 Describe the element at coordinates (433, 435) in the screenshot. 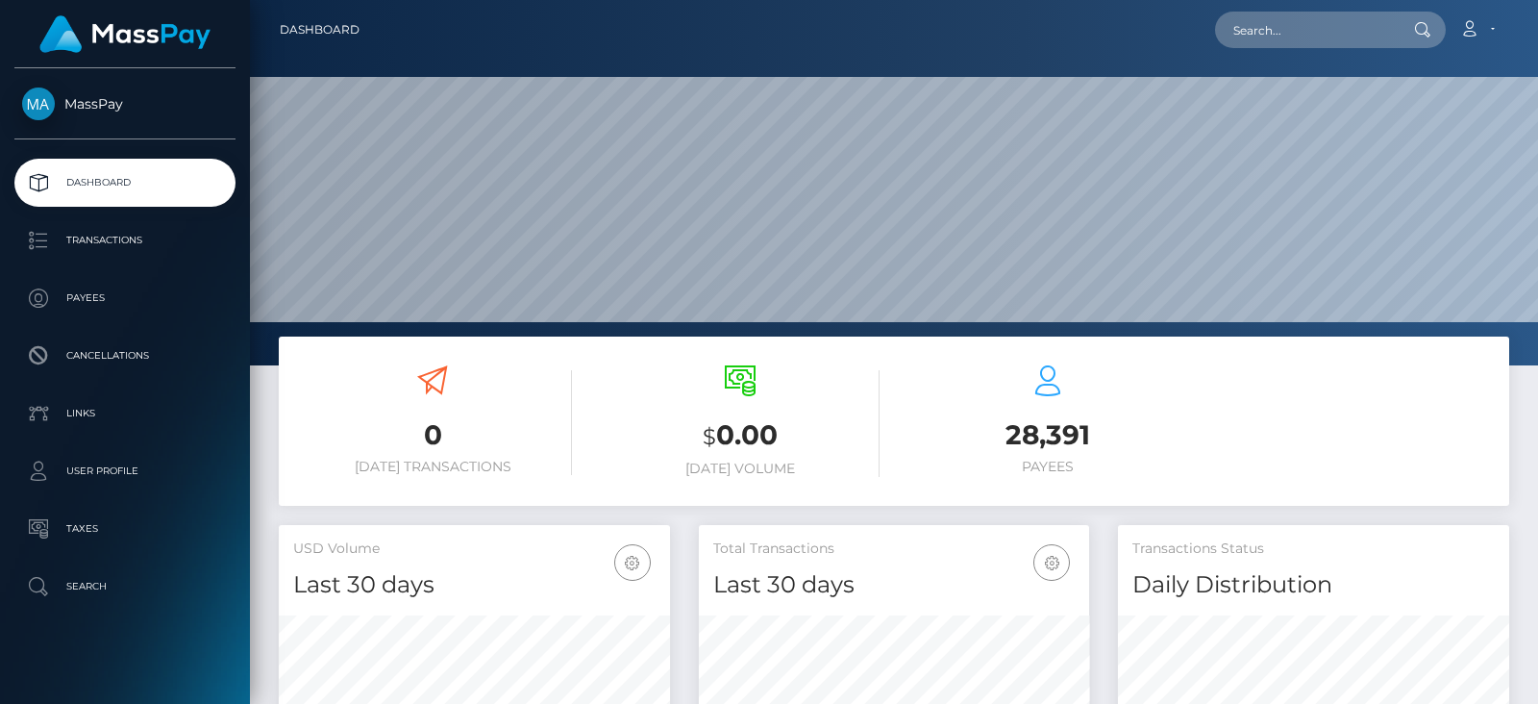

I see `h3: 0` at that location.